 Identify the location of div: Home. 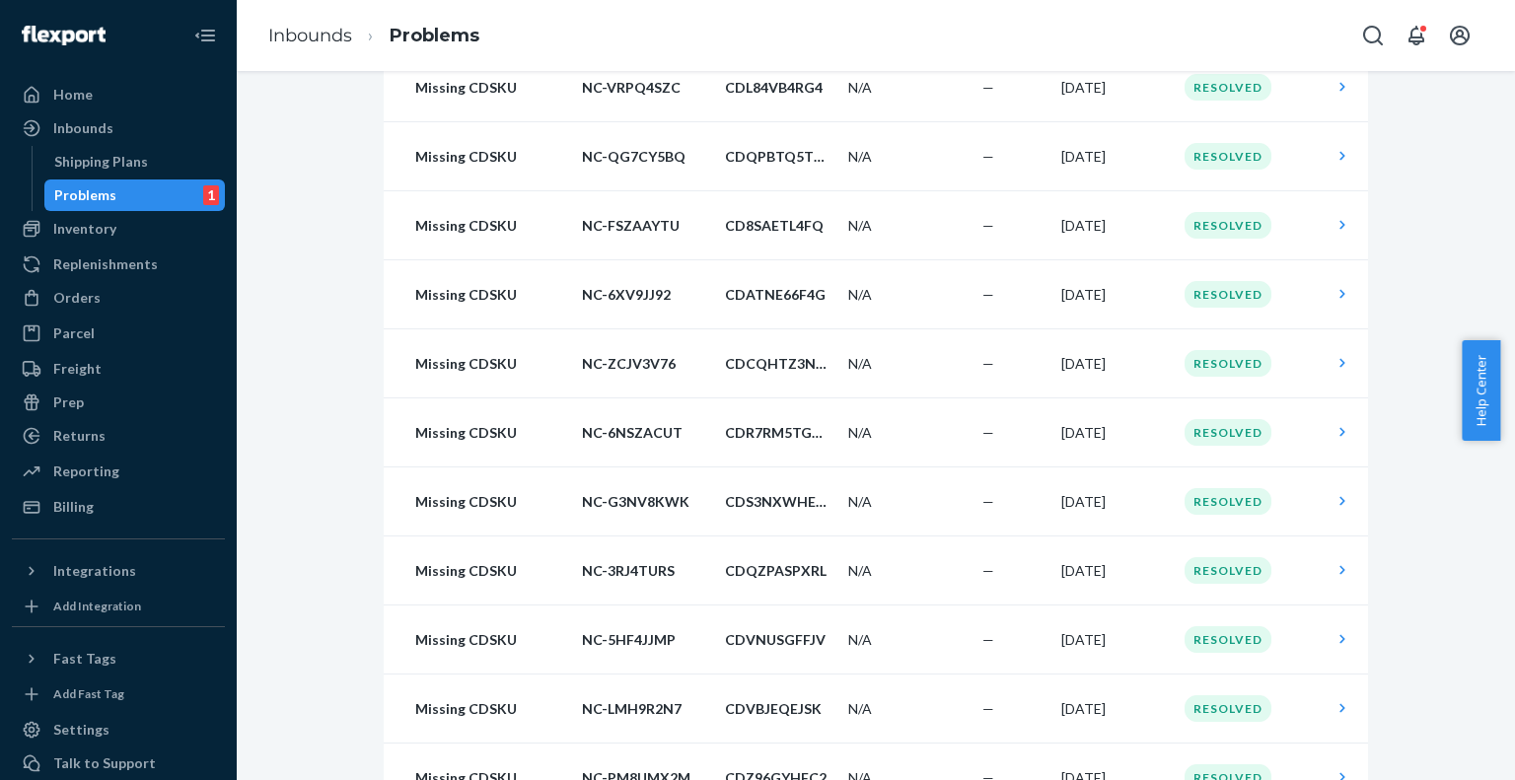
(73, 95).